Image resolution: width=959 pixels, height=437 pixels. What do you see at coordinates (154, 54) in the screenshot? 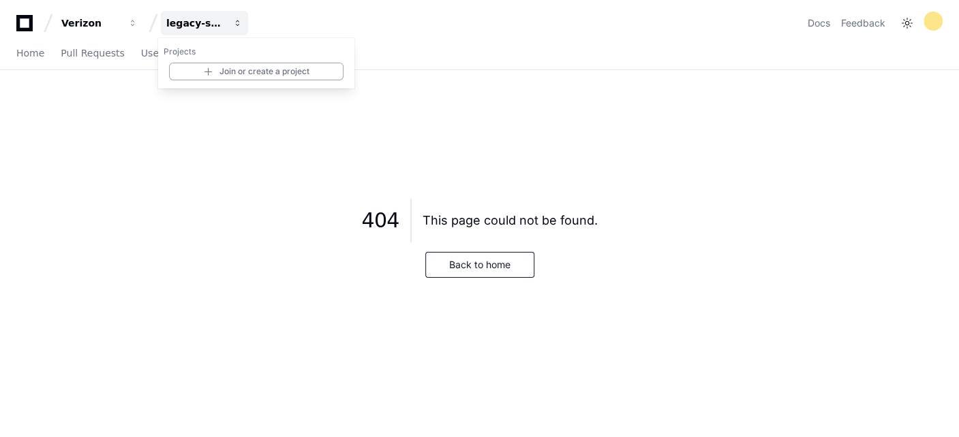
I see `a: Users` at bounding box center [154, 54].